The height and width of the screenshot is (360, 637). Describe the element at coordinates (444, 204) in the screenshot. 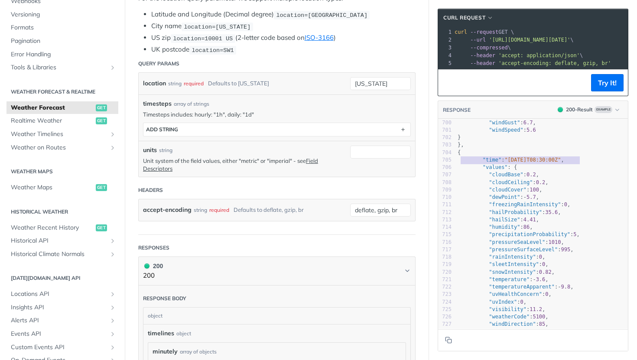

I see `div: 711` at that location.